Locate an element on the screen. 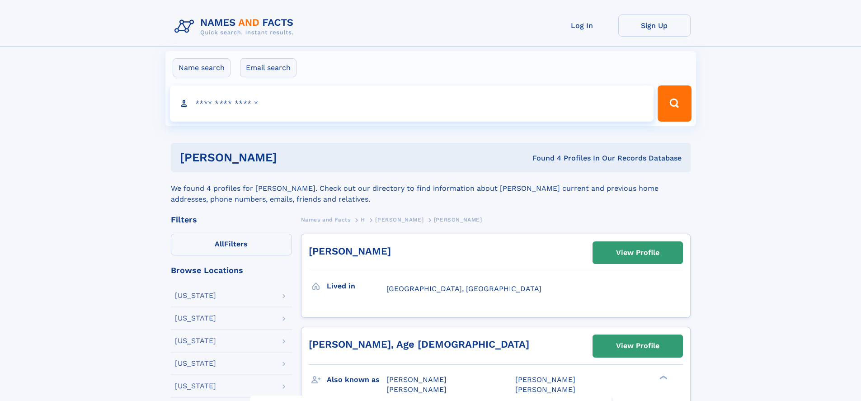 The width and height of the screenshot is (861, 401). button: Search Button is located at coordinates (675, 104).